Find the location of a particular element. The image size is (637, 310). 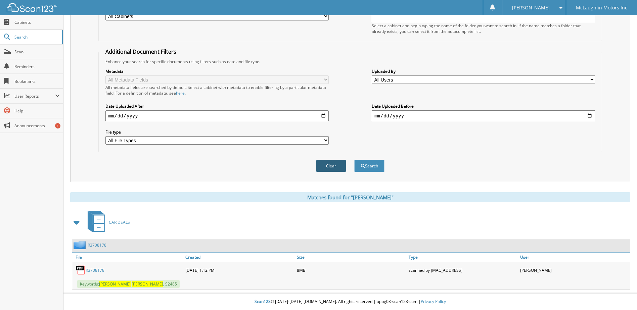

div: Enhance your search for specific documents using filters such as date and file type. is located at coordinates (350, 61).